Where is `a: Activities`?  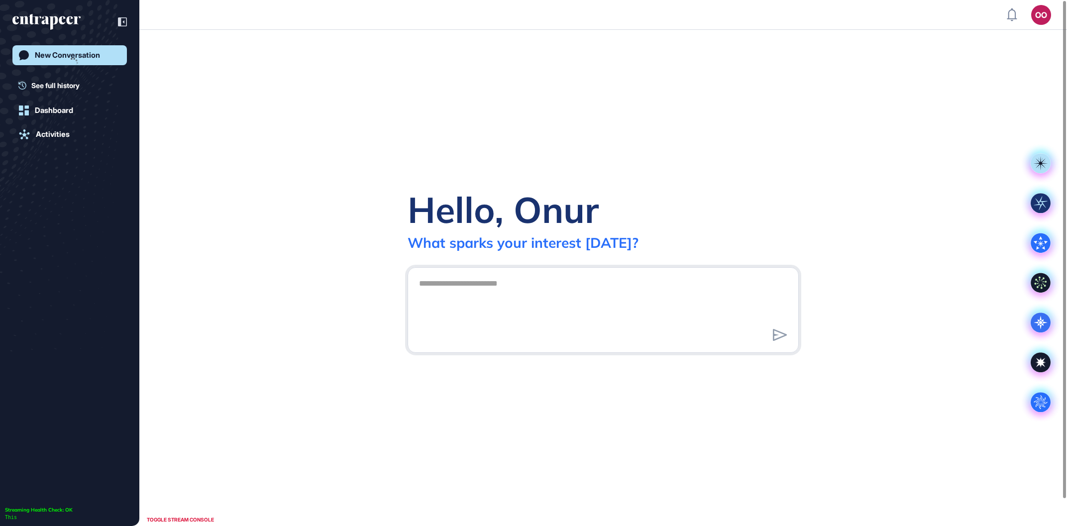 a: Activities is located at coordinates (70, 134).